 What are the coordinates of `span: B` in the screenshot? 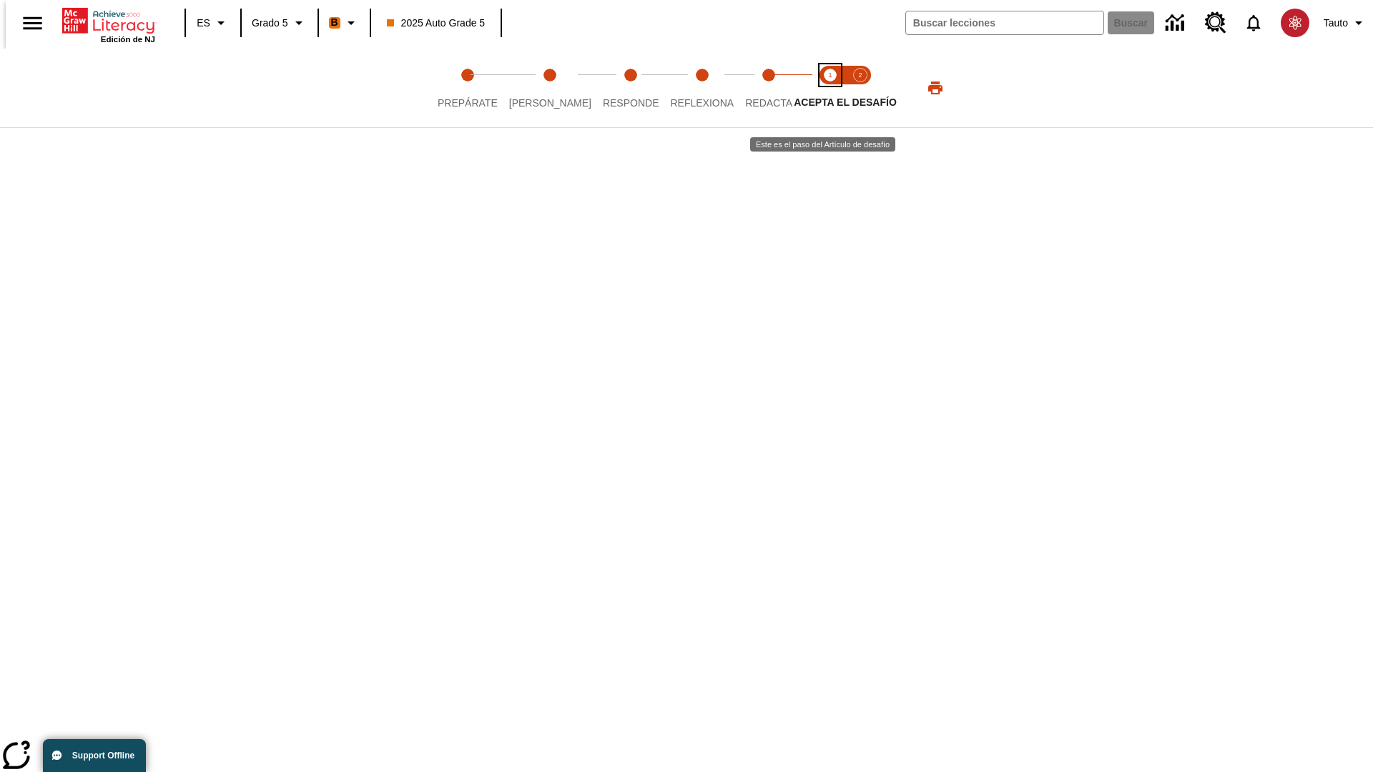 It's located at (335, 22).